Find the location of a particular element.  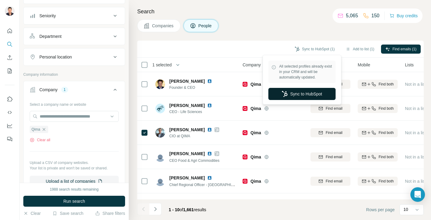

div: Open Intercom Messenger is located at coordinates (418, 195).